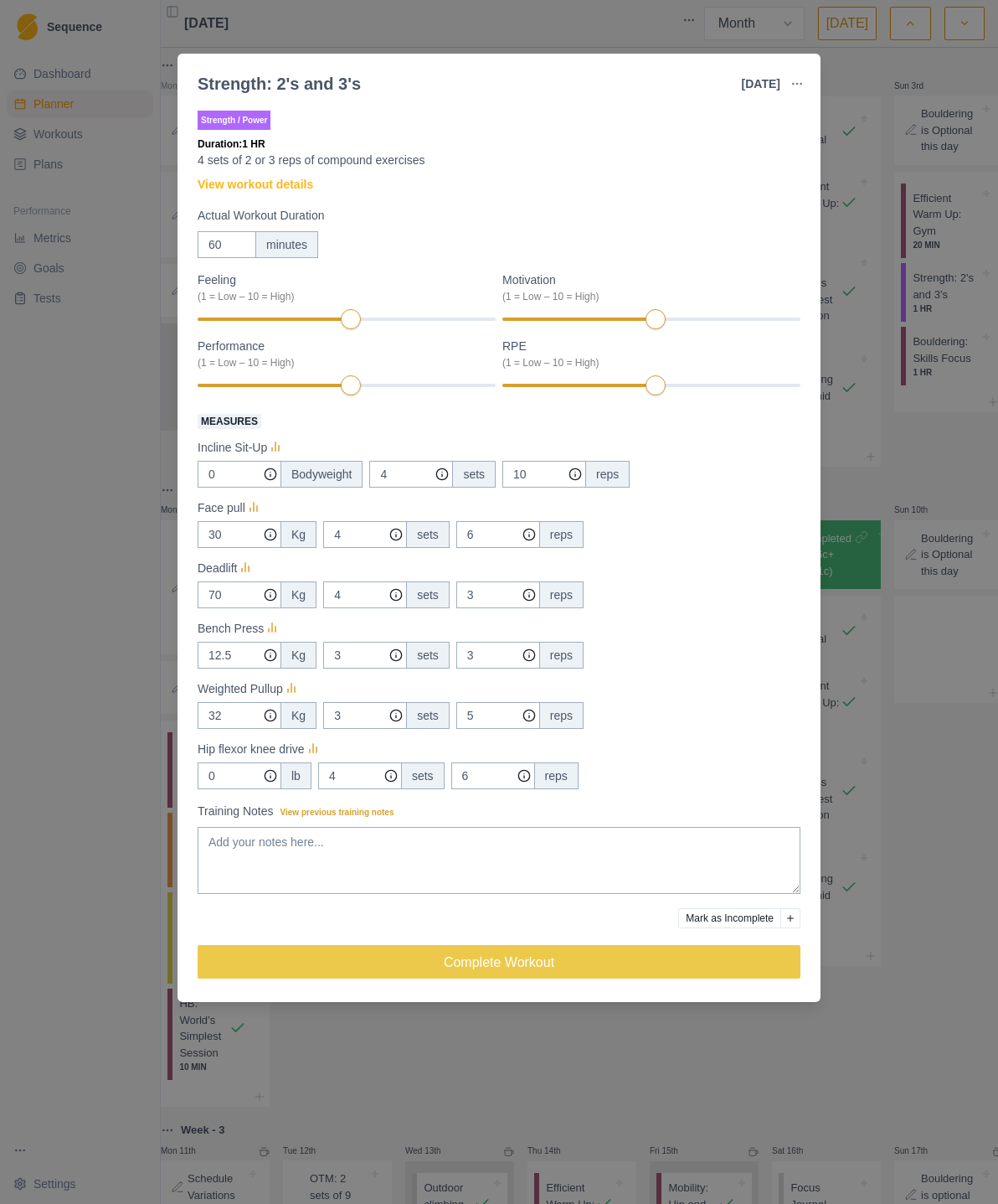 The image size is (998, 1204). Describe the element at coordinates (338, 812) in the screenshot. I see `span: View previous training notes` at that location.